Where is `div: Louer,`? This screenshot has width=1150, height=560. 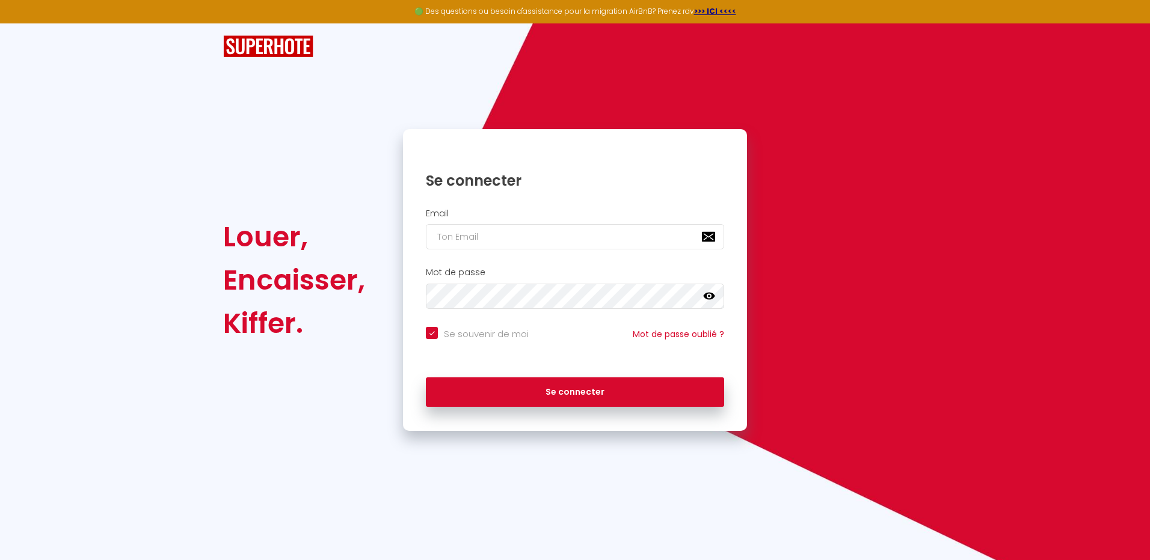
div: Louer, is located at coordinates (294, 237).